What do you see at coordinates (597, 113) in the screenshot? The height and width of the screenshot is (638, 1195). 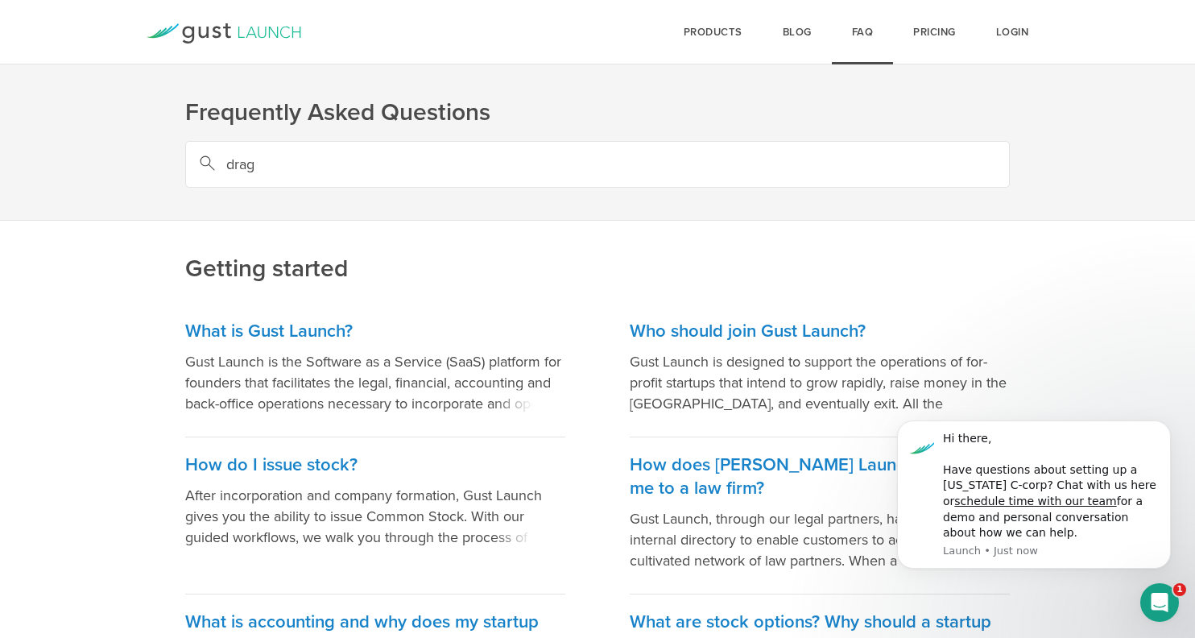 I see `h1: Frequently Asked Questions` at bounding box center [597, 113].